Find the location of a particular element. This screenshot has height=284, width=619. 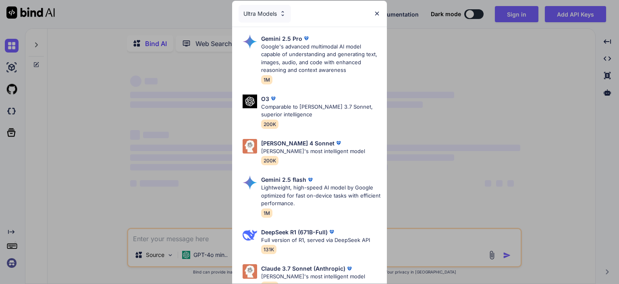

p: Google's advanced multimodal AI model capable of understanding and generating text, images, audio... is located at coordinates (321, 58).